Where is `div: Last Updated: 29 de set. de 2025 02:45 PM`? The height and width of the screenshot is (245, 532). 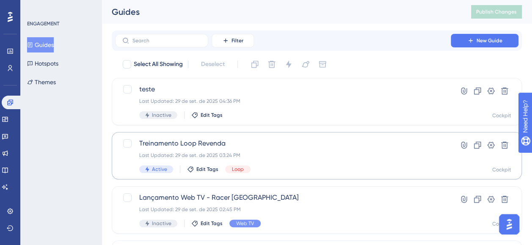 div: Last Updated: 29 de set. de 2025 02:45 PM is located at coordinates (283, 209).